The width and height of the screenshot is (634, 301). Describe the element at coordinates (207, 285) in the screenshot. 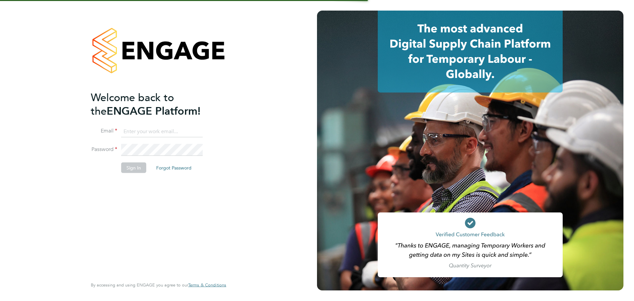

I see `span: Terms & Conditions` at that location.